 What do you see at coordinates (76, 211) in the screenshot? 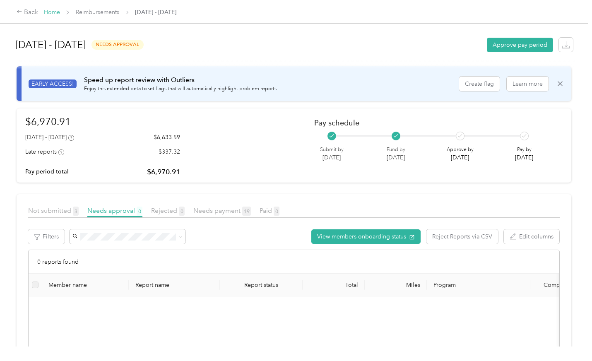
I see `span: 3` at bounding box center [76, 211].